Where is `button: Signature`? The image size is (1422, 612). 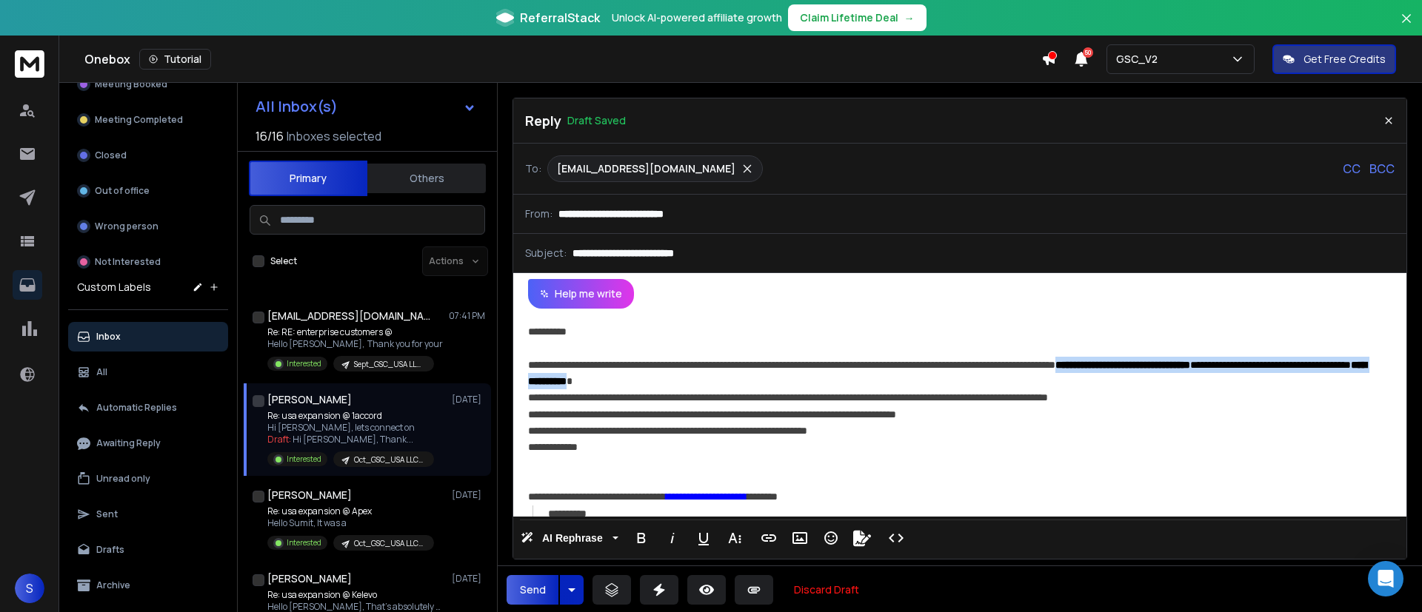 button: Signature is located at coordinates (862, 538).